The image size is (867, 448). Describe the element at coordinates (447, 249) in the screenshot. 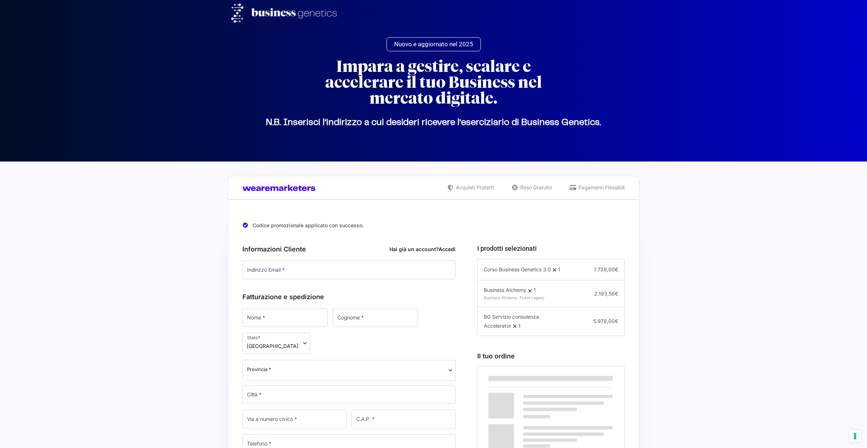

I see `a: Accedi` at that location.